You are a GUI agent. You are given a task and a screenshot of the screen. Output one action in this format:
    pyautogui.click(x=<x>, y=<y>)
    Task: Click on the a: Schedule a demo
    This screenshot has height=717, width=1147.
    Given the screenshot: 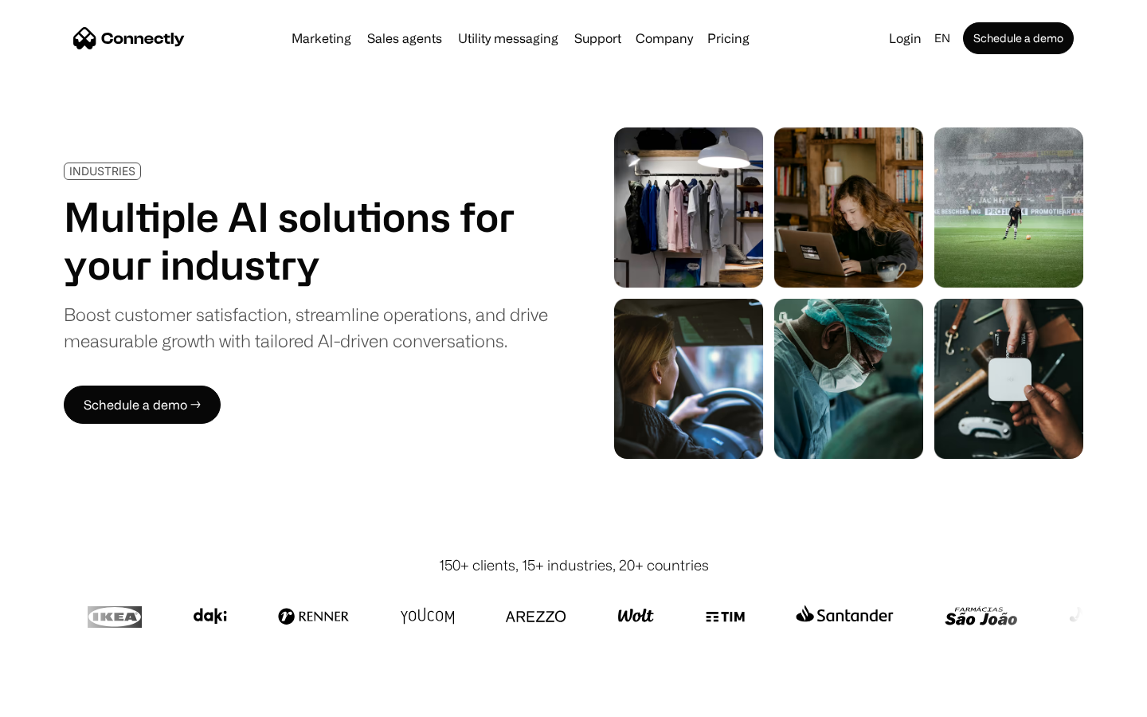 What is the action you would take?
    pyautogui.click(x=1018, y=38)
    